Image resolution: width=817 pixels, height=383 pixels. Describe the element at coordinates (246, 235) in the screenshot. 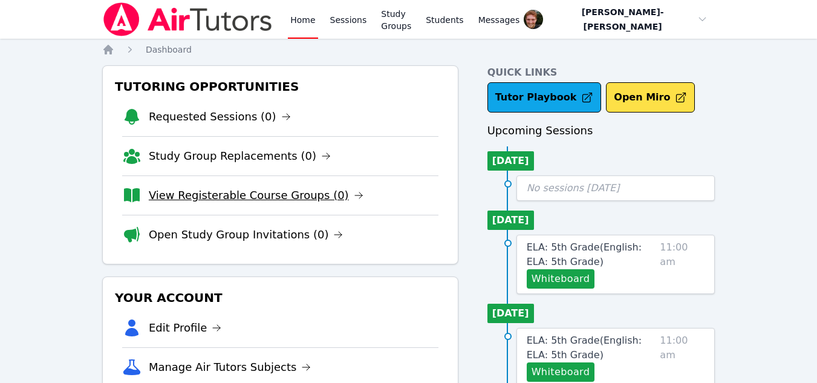

I see `a: Open Study Group Invitations (0)` at that location.